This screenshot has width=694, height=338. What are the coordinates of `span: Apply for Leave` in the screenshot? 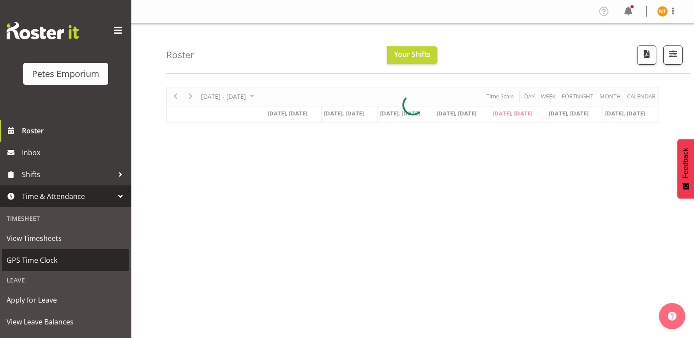 It's located at (66, 300).